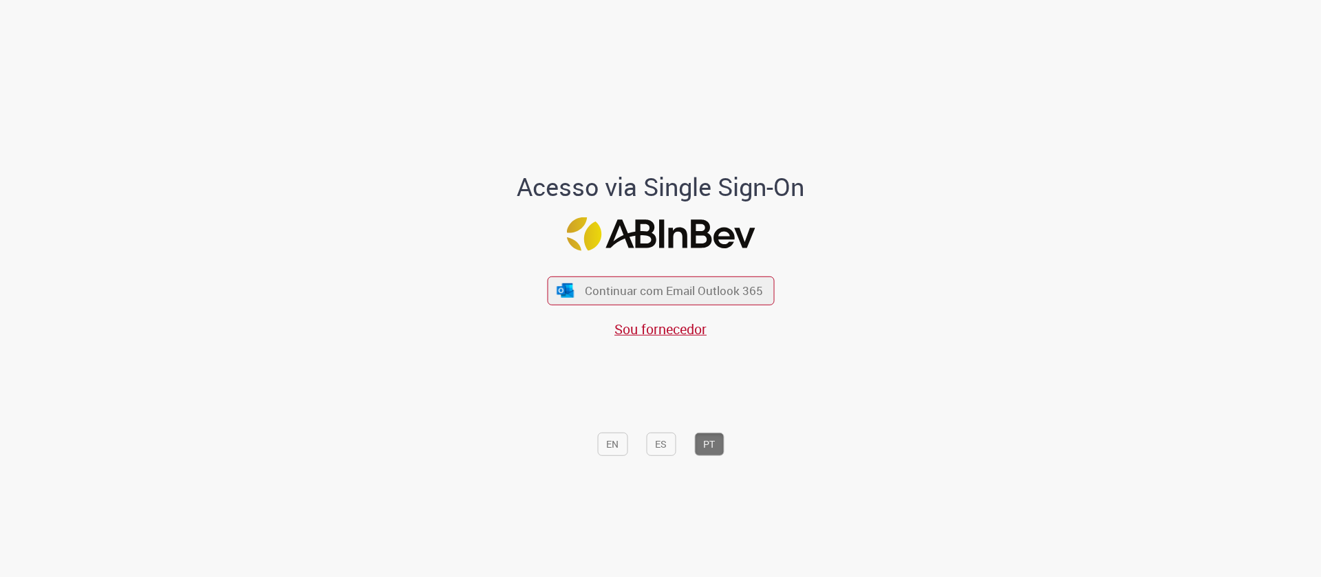 This screenshot has width=1321, height=577. What do you see at coordinates (661, 187) in the screenshot?
I see `h1: Acesso via Single Sign-On` at bounding box center [661, 187].